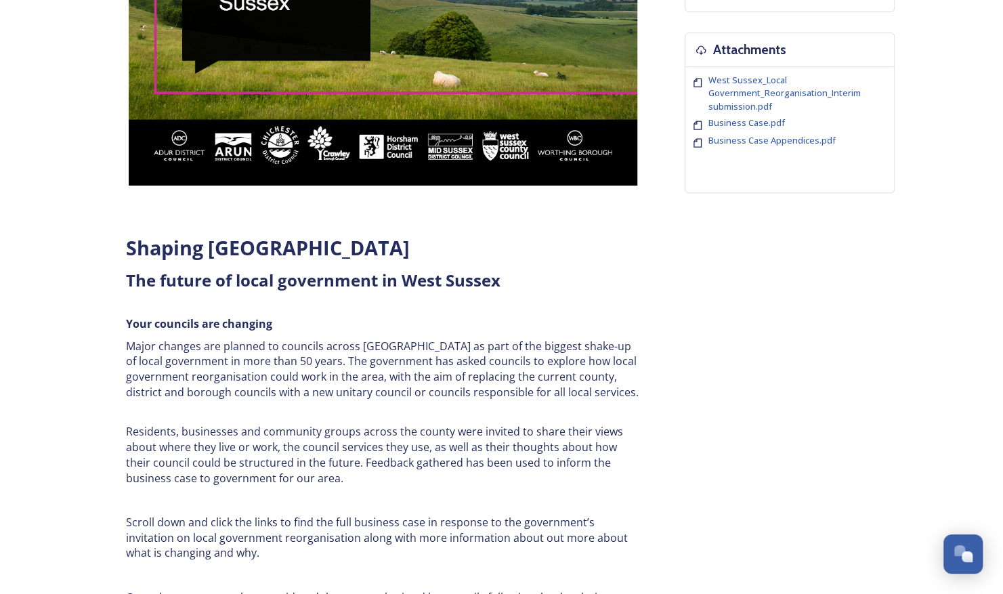  Describe the element at coordinates (383, 455) in the screenshot. I see `p: Residents, businesses and community groups across the county were invited to share their views ab...` at that location.